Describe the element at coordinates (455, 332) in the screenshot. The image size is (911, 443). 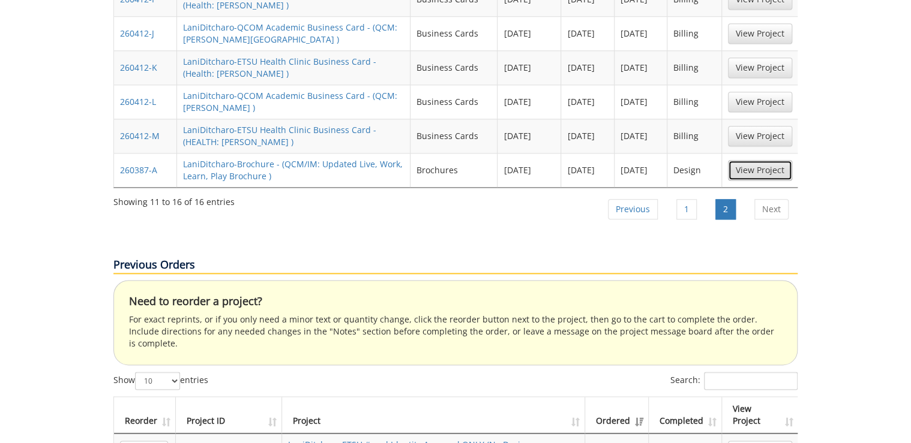
I see `p: For exact reprints, or if you only need a minor text or quantity change, click the reorder button...` at that location.